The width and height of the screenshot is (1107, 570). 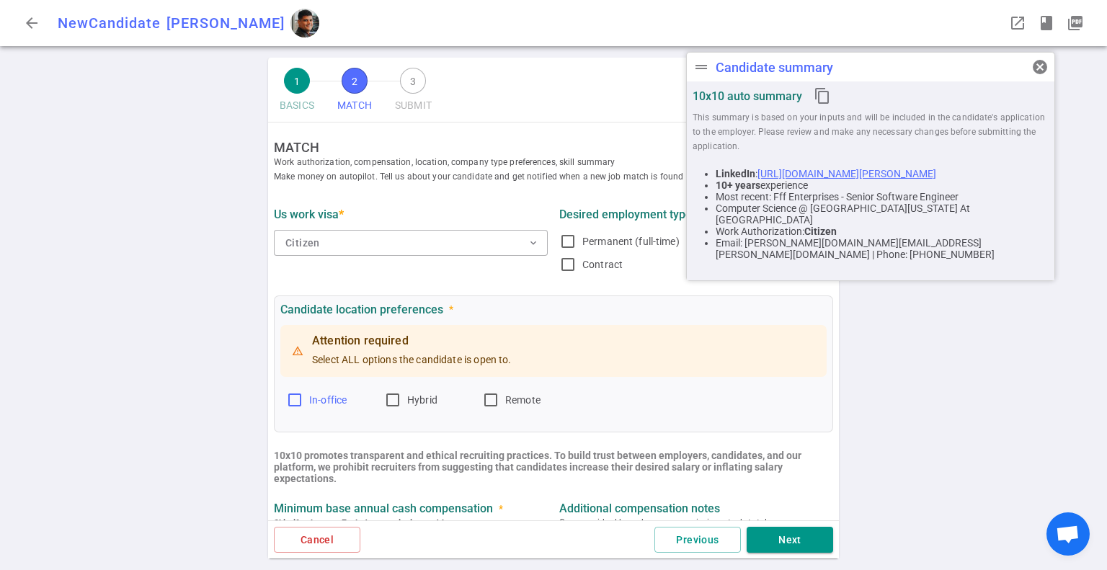 What do you see at coordinates (355, 105) in the screenshot?
I see `span: MATCH` at bounding box center [355, 105].